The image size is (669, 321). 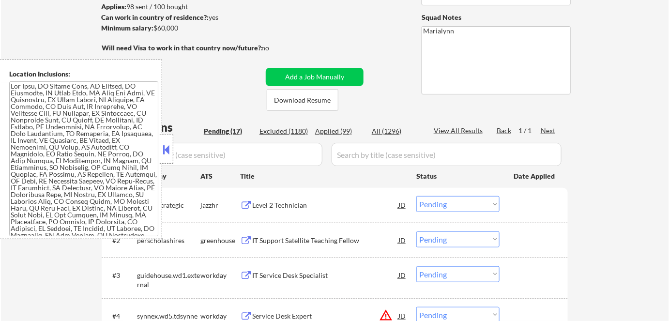 I want to click on div: All (1296), so click(x=396, y=131).